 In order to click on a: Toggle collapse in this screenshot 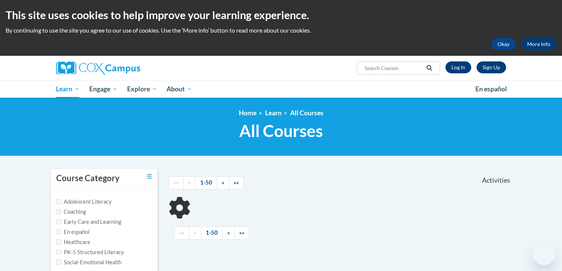, I will do `click(149, 177)`.